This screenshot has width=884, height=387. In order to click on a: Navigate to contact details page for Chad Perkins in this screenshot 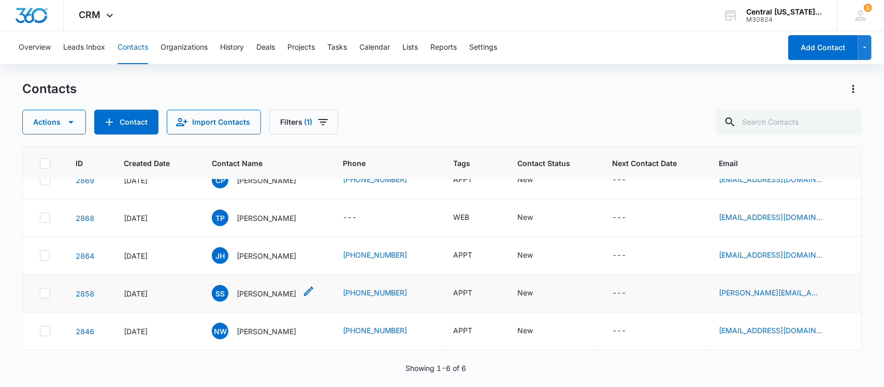, I will do `click(85, 180)`.